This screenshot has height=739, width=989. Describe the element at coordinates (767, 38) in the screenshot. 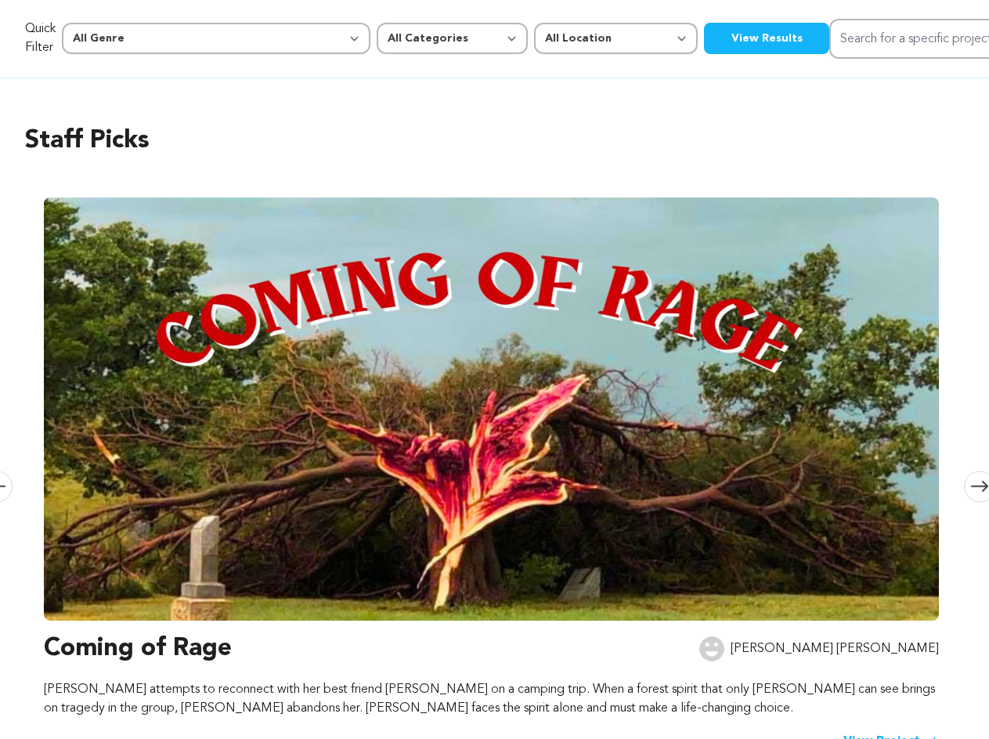

I see `button: View Results` at that location.